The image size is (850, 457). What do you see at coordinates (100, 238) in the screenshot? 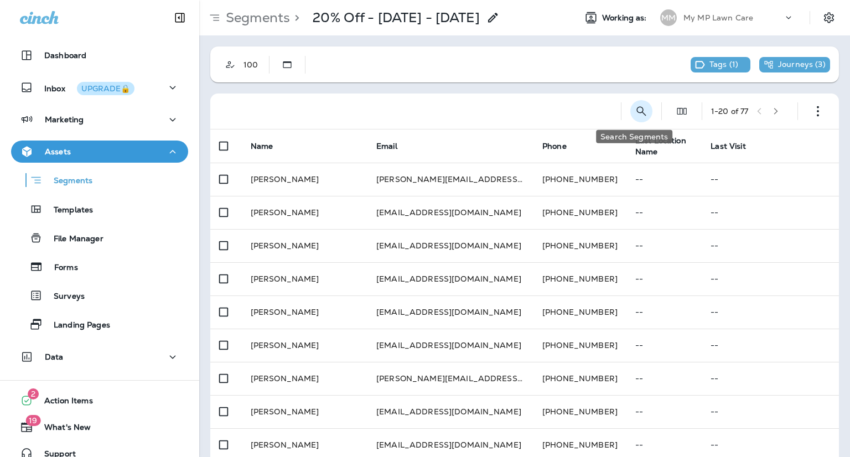
I see `button: File Manager` at bounding box center [100, 238].